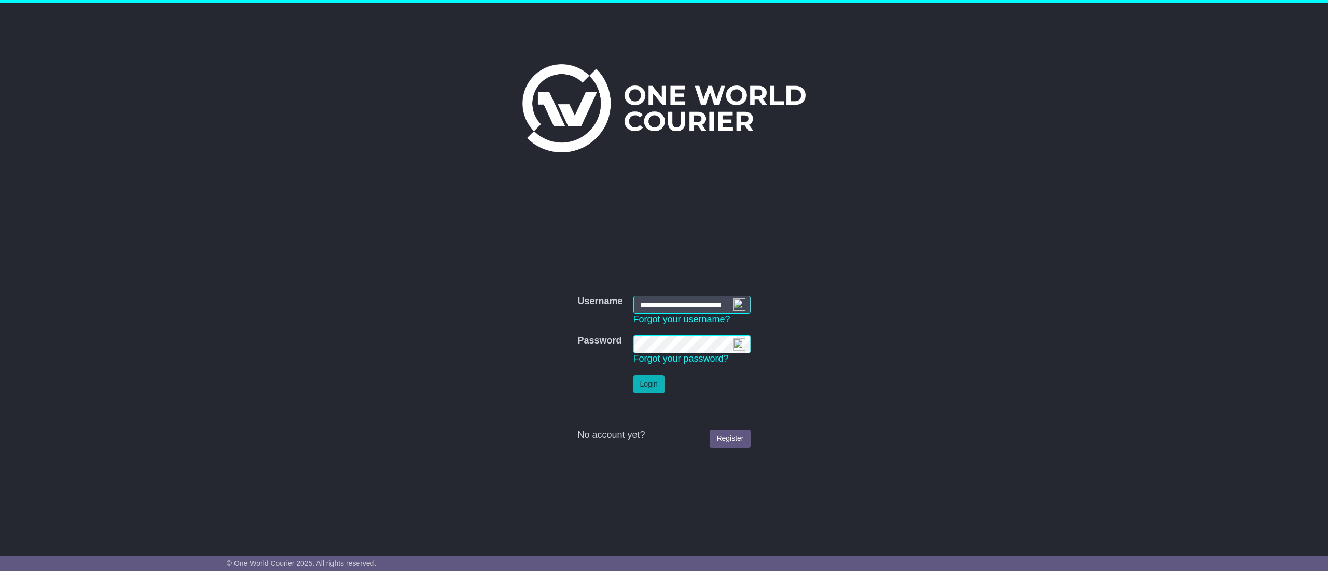  What do you see at coordinates (681, 359) in the screenshot?
I see `a: Forgot your password?` at bounding box center [681, 359].